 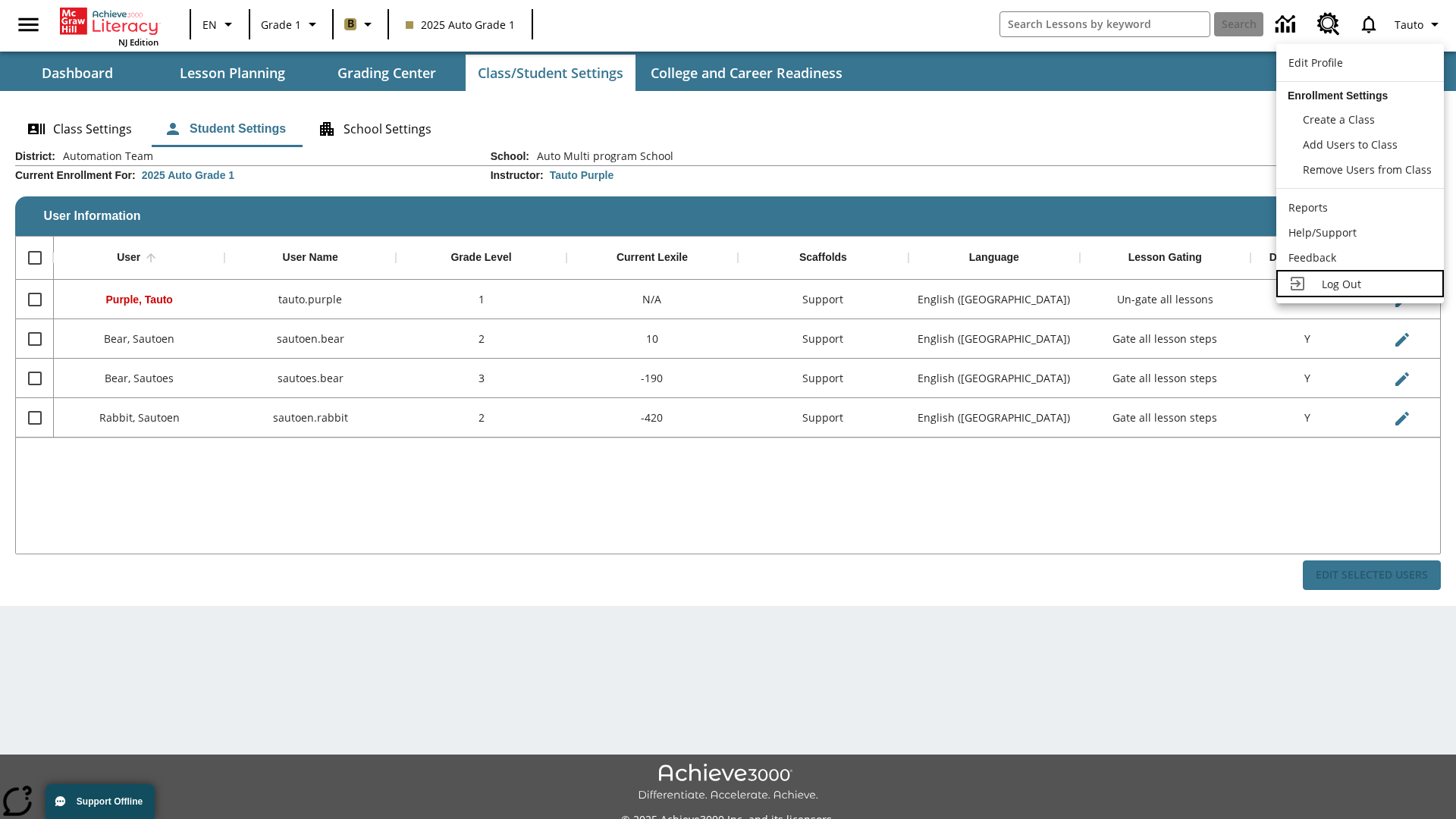 What do you see at coordinates (1341, 283) in the screenshot?
I see `span: Log Out` at bounding box center [1341, 283].